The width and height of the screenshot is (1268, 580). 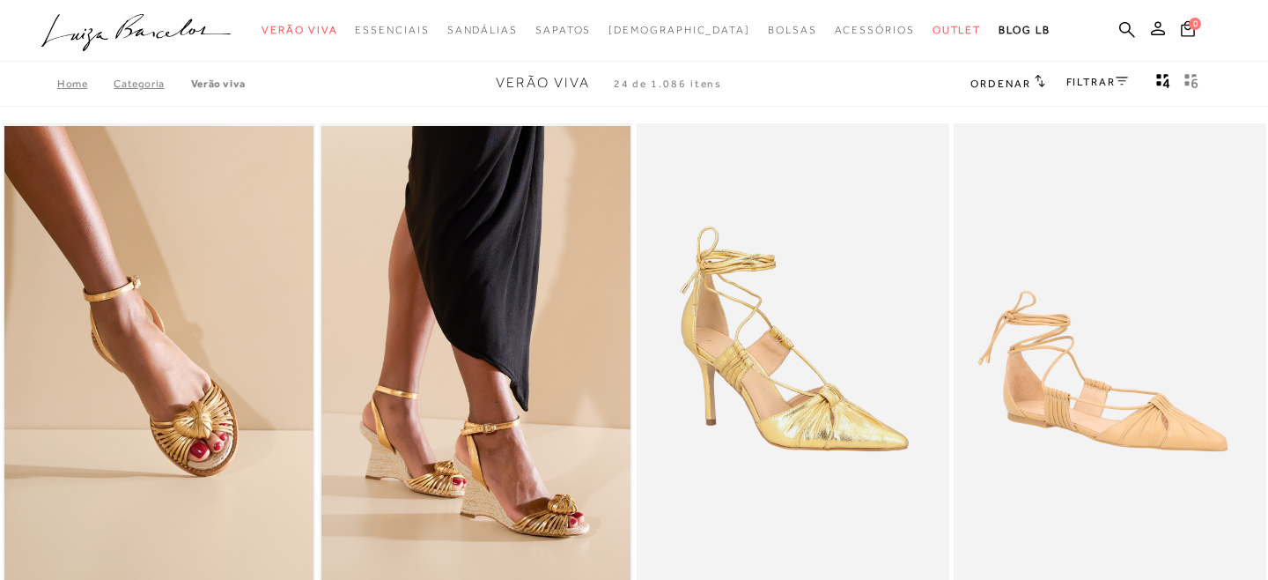 What do you see at coordinates (875, 30) in the screenshot?
I see `span: Acessórios` at bounding box center [875, 30].